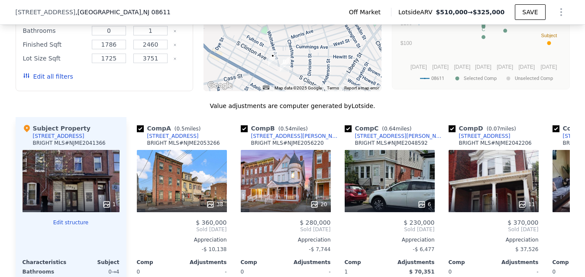 This screenshot has height=277, width=585. What do you see at coordinates (55, 45) in the screenshot?
I see `div: Finished Sqft` at bounding box center [55, 45].